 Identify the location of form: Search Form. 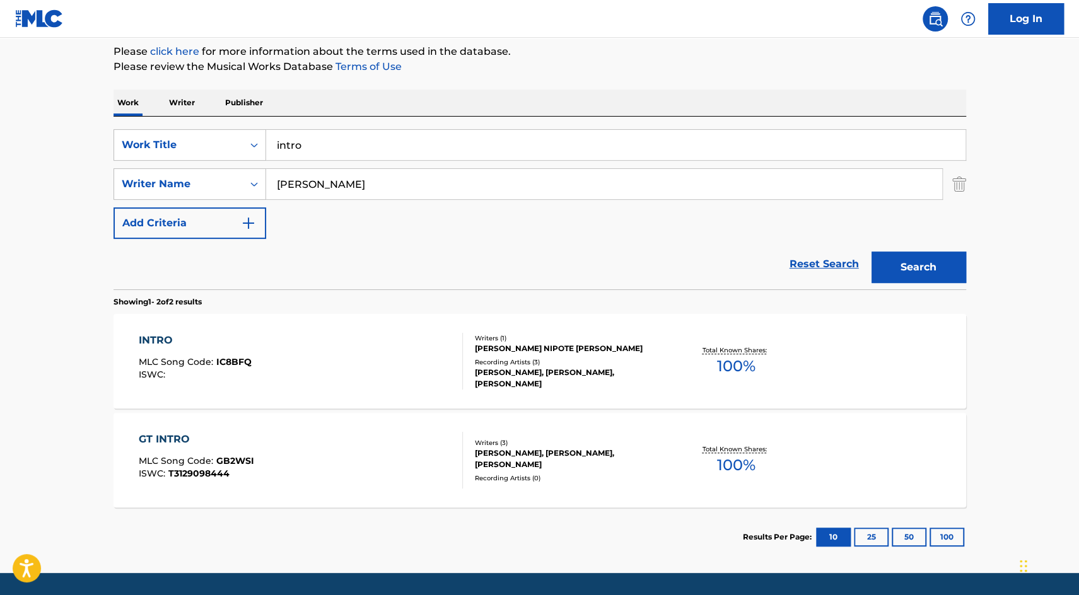
(540, 209).